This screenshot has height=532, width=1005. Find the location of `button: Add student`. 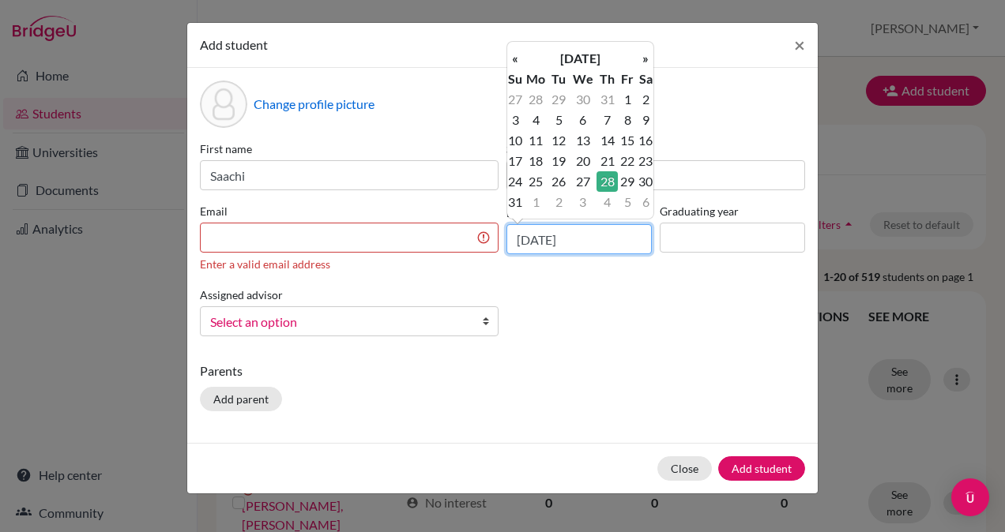

button: Add student is located at coordinates (761, 468).